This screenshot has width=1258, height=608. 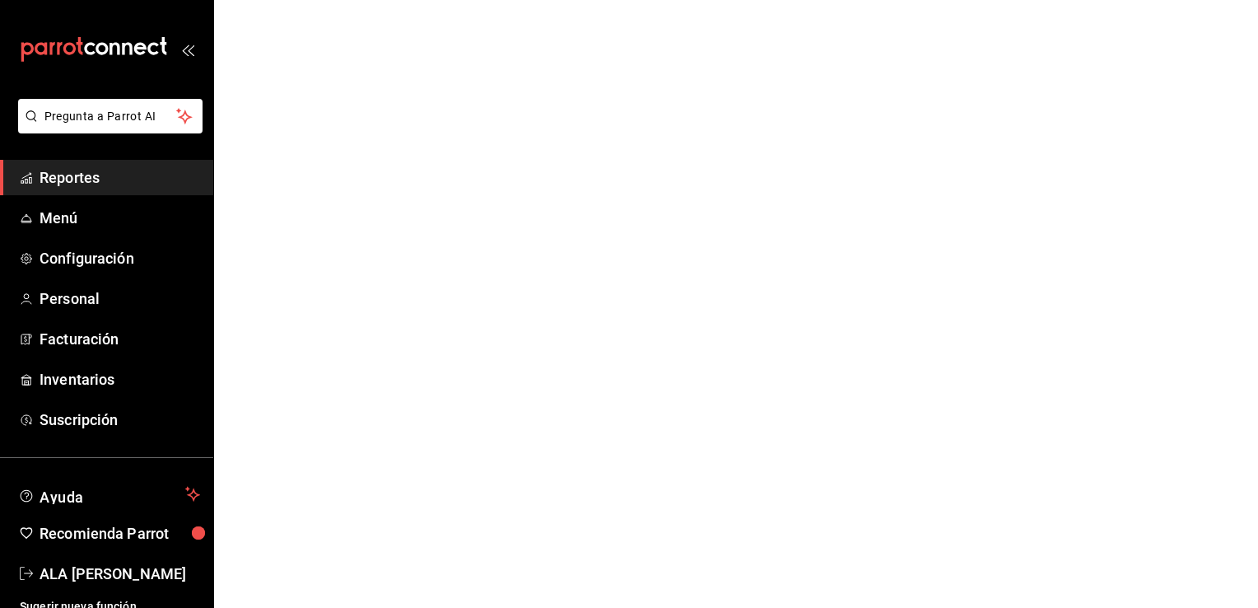 What do you see at coordinates (107, 128) in the screenshot?
I see `a: Pregunta a Parrot AI` at bounding box center [107, 128].